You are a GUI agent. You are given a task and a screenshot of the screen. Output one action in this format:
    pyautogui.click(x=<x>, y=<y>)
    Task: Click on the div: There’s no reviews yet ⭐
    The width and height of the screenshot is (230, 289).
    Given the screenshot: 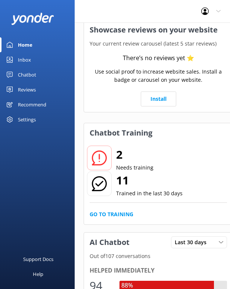 What is the action you would take?
    pyautogui.click(x=158, y=58)
    